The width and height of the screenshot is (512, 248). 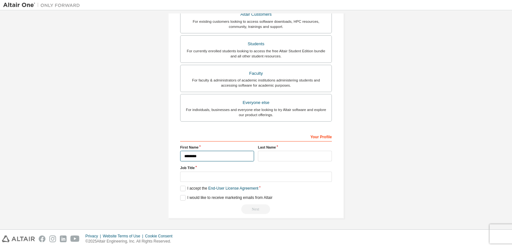 What do you see at coordinates (53, 238) in the screenshot?
I see `img: instagram.svg` at bounding box center [53, 238].